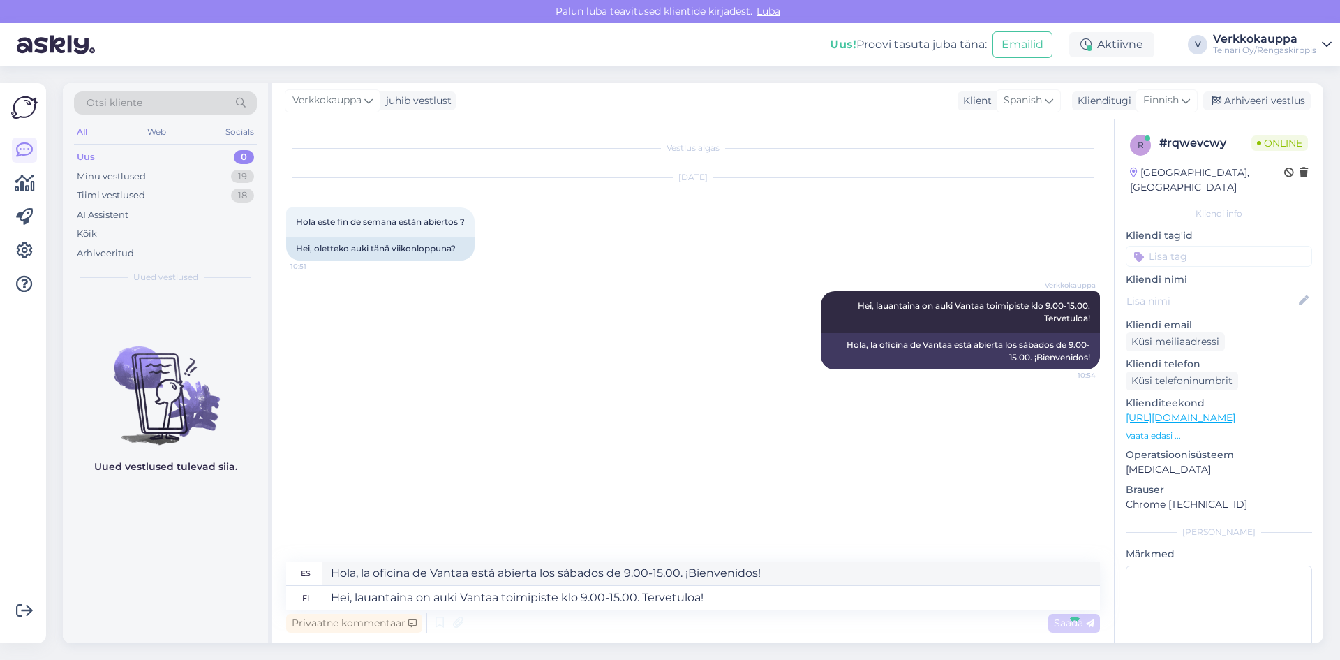 The height and width of the screenshot is (660, 1340). Describe the element at coordinates (975, 311) in the screenshot. I see `span: Hei, lauantaina on auki Vantaa toimipiste klo 9.00-15.00. Tervetuloa!` at that location.